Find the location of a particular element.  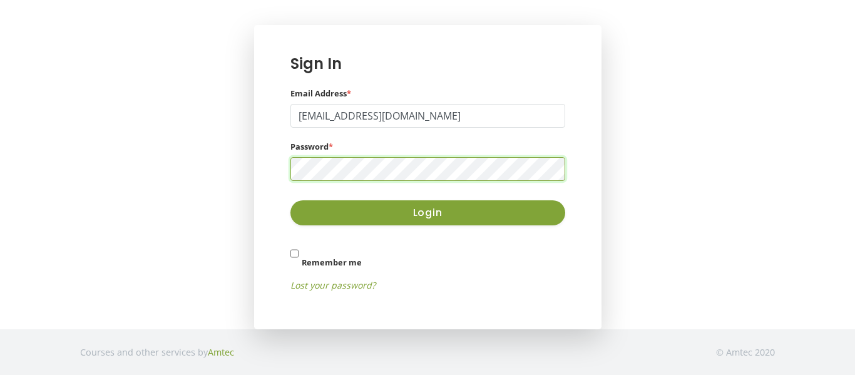

p: © Amtec 2020 is located at coordinates (745, 352).